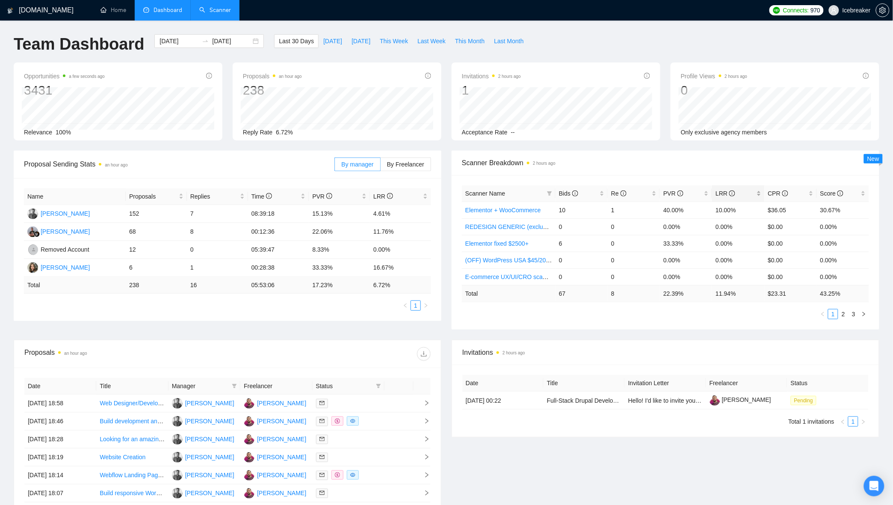 This screenshot has height=505, width=893. I want to click on img: MH, so click(33, 267).